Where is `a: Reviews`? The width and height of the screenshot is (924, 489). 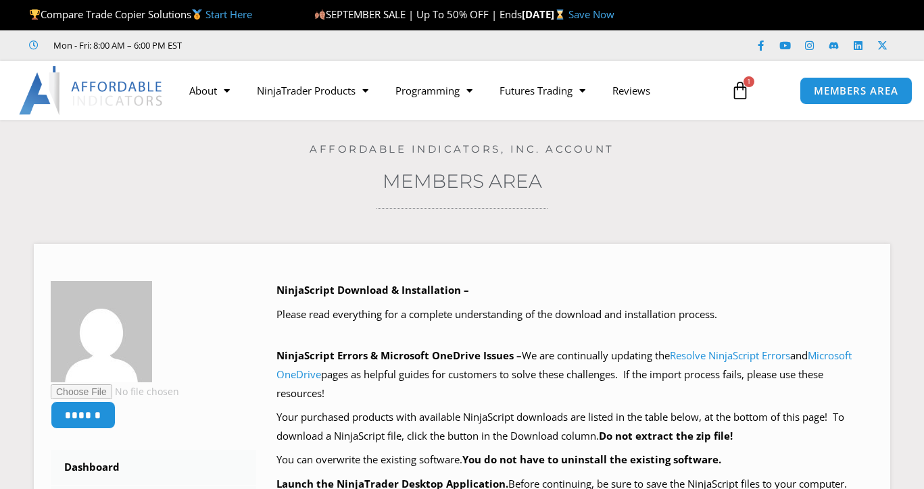 a: Reviews is located at coordinates (631, 91).